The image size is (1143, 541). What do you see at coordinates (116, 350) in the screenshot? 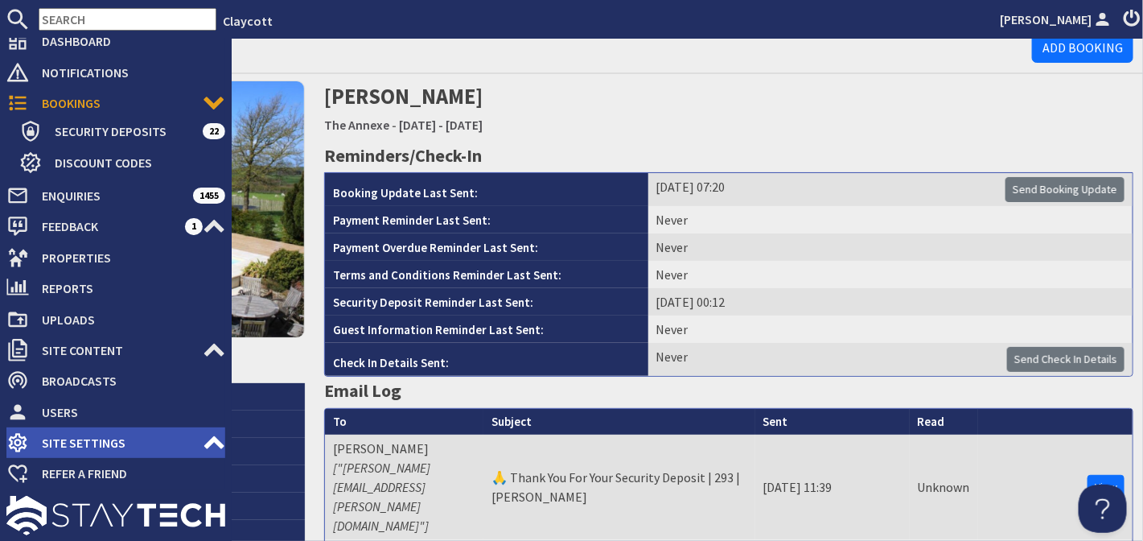
I see `a: Site Content` at bounding box center [116, 350].